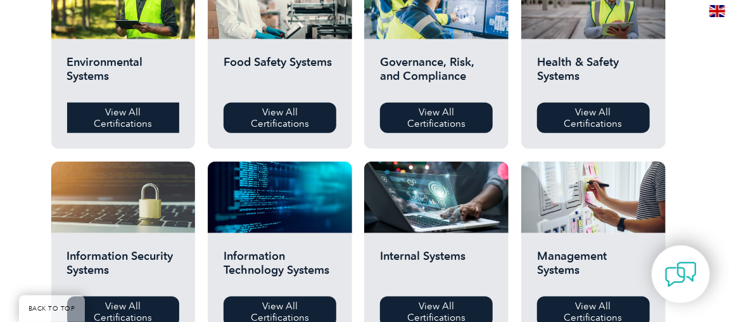 The image size is (729, 322). I want to click on h2: Information Security Systems, so click(124, 268).